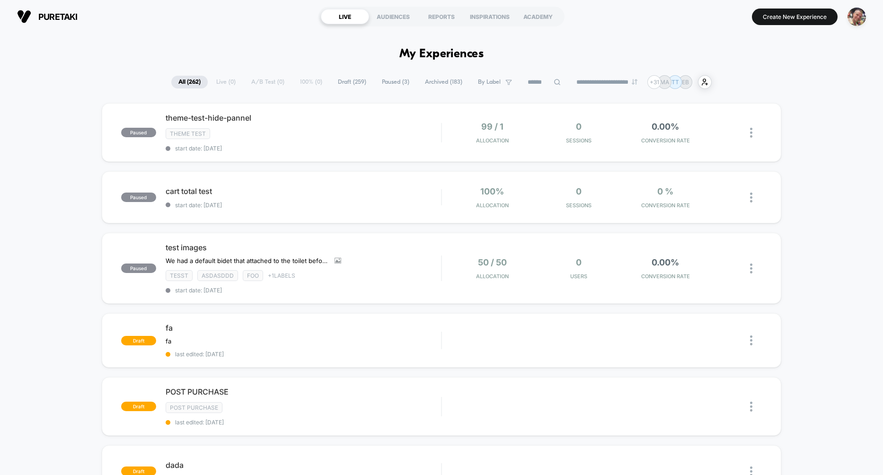  Describe the element at coordinates (194, 407) in the screenshot. I see `span: Post Purchase` at that location.